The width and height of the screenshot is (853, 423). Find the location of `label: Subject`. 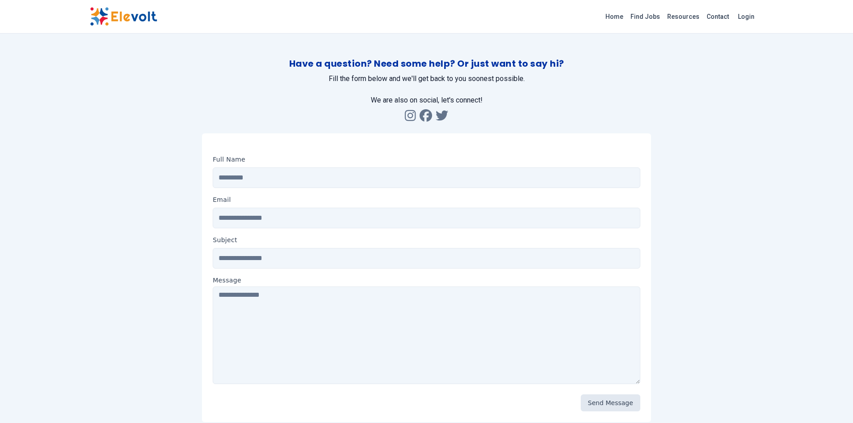

label: Subject is located at coordinates (225, 240).